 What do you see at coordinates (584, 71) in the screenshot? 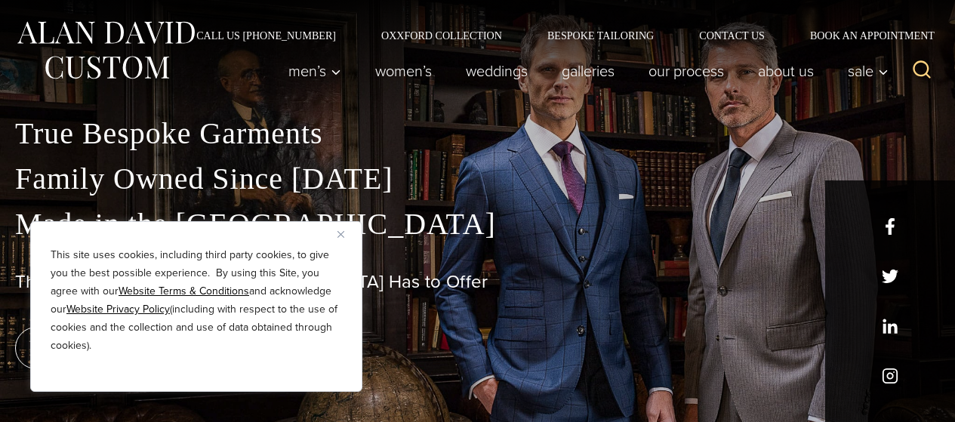
I see `nav: Primary Navigation` at bounding box center [584, 71].